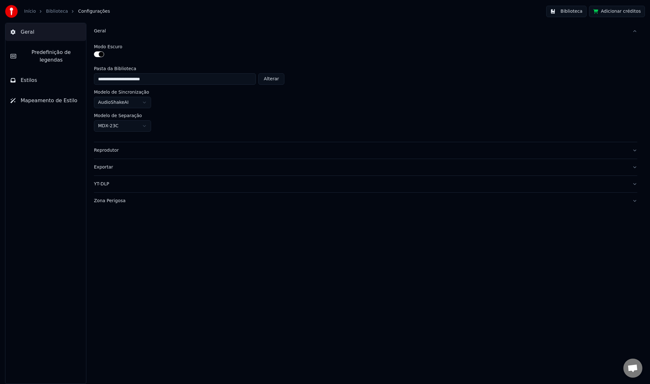 The width and height of the screenshot is (650, 384). Describe the element at coordinates (46, 101) in the screenshot. I see `button: Mapeamento de Estilo` at that location.